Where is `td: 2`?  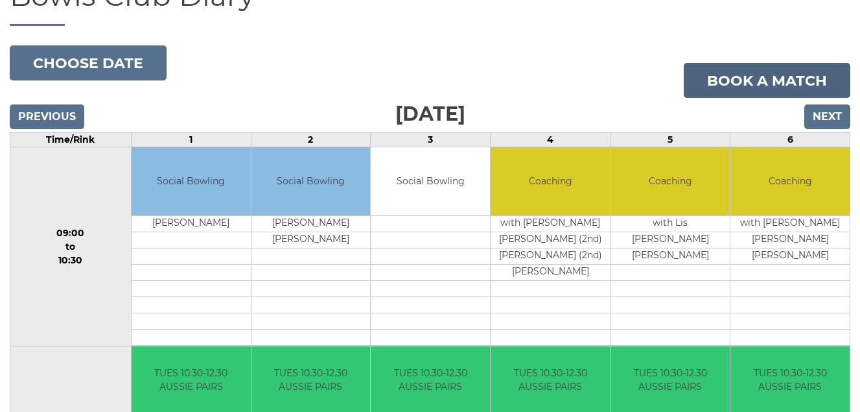
td: 2 is located at coordinates (310, 140).